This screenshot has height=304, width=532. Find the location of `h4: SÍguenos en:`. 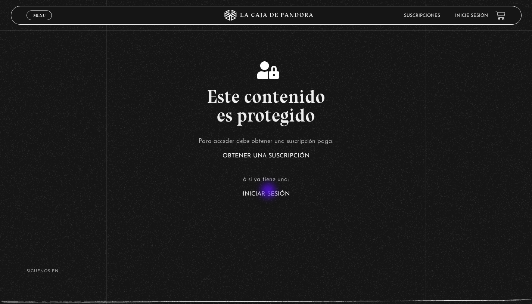

h4: SÍguenos en: is located at coordinates (266, 271).